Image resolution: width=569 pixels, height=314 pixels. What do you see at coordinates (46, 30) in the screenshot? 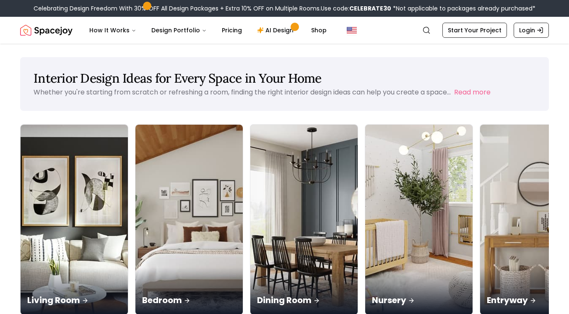
I see `a: Spacejoy` at bounding box center [46, 30].